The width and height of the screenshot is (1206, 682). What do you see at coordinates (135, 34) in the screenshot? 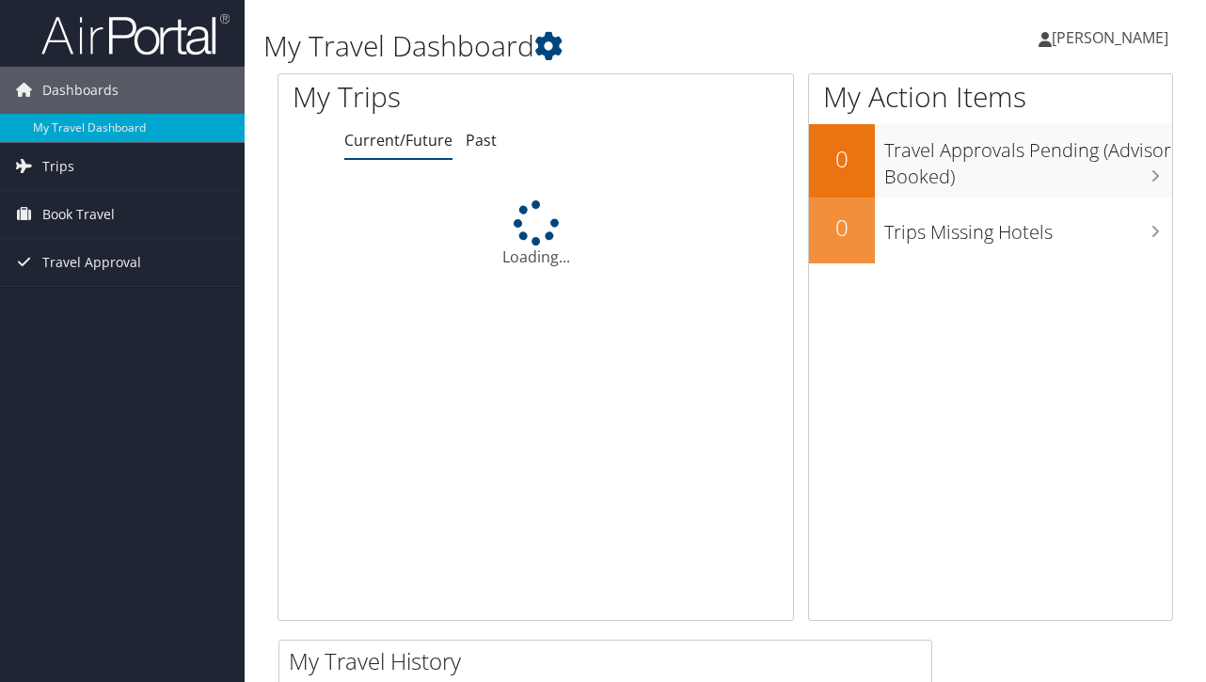
I see `img: airportal-logo.png` at bounding box center [135, 34].